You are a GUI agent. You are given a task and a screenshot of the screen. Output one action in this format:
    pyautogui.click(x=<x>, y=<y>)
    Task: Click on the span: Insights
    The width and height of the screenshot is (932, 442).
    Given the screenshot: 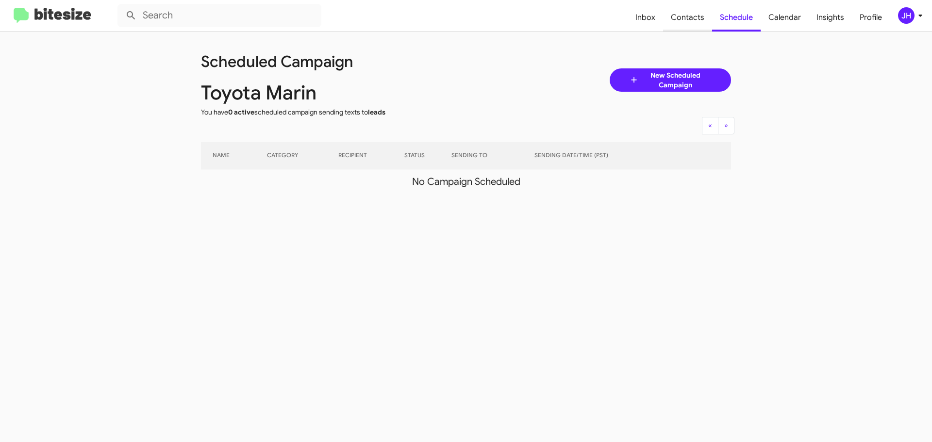 What is the action you would take?
    pyautogui.click(x=830, y=17)
    